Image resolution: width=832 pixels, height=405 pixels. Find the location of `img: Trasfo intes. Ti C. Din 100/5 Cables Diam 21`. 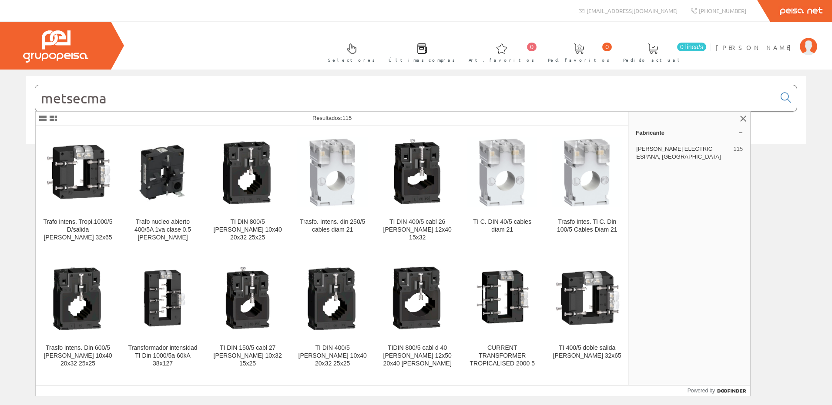

img: Trasfo intes. Ti C. Din 100/5 Cables Diam 21 is located at coordinates (587, 172).